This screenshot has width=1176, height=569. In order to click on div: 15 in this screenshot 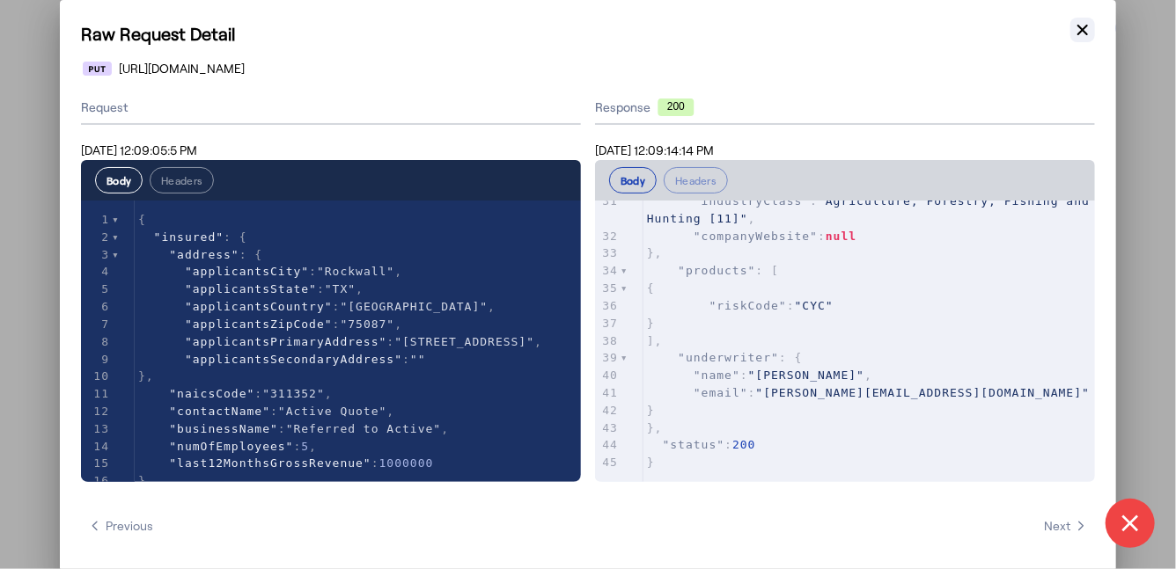, I will do `click(96, 464)`.